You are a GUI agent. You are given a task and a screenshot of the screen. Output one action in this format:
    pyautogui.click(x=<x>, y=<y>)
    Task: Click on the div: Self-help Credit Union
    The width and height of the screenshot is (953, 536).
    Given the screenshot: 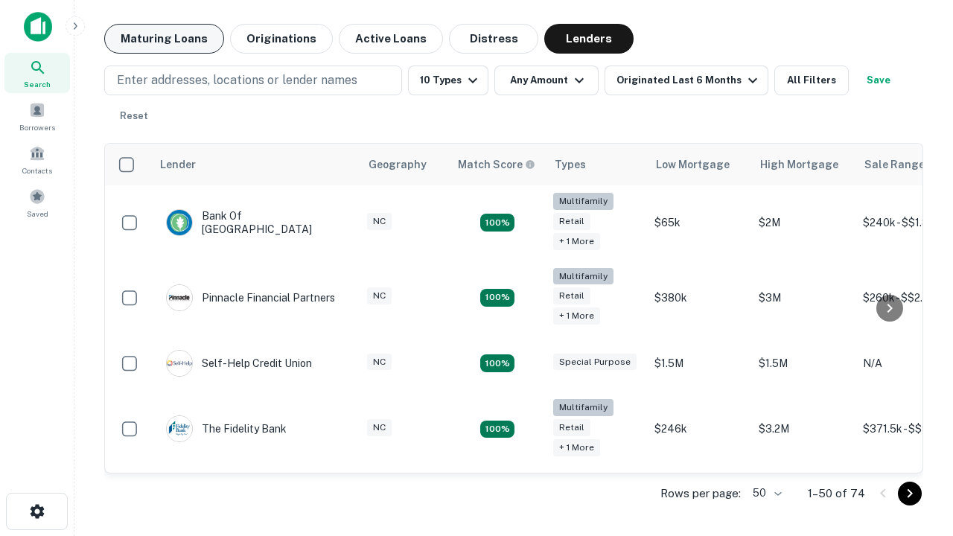 What is the action you would take?
    pyautogui.click(x=239, y=363)
    